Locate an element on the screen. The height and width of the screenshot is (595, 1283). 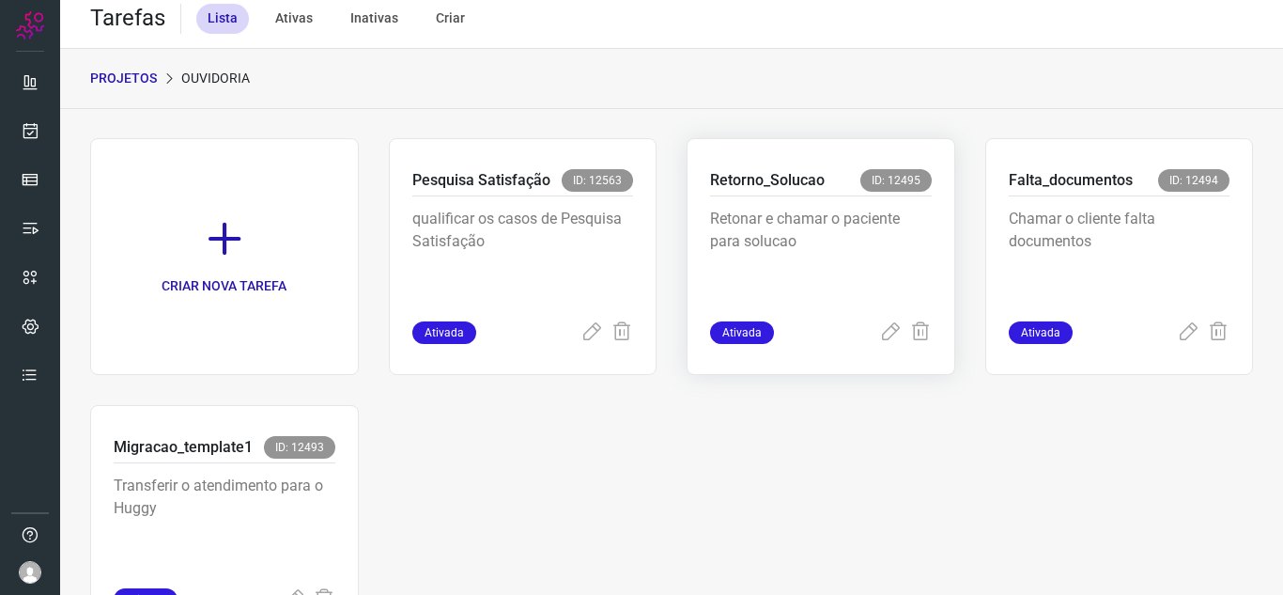
p: Chamar o cliente falta documentos is located at coordinates (1120, 255).